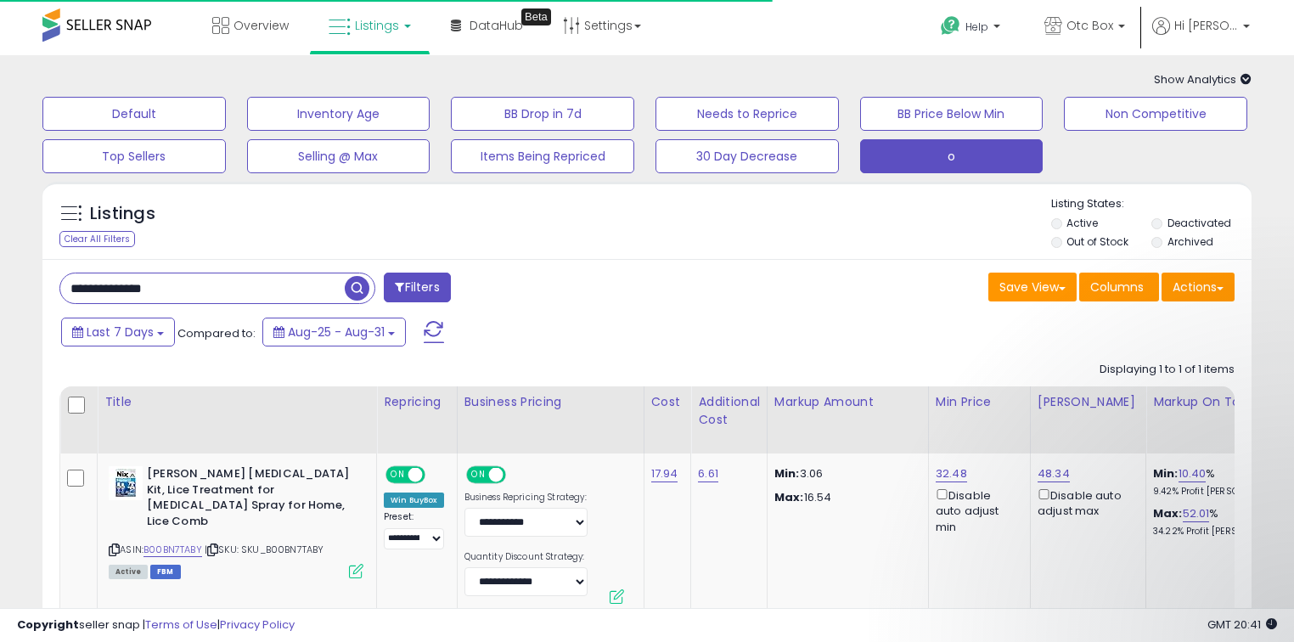 The height and width of the screenshot is (642, 1294). What do you see at coordinates (979, 402) in the screenshot?
I see `div: Min Price` at bounding box center [979, 402].